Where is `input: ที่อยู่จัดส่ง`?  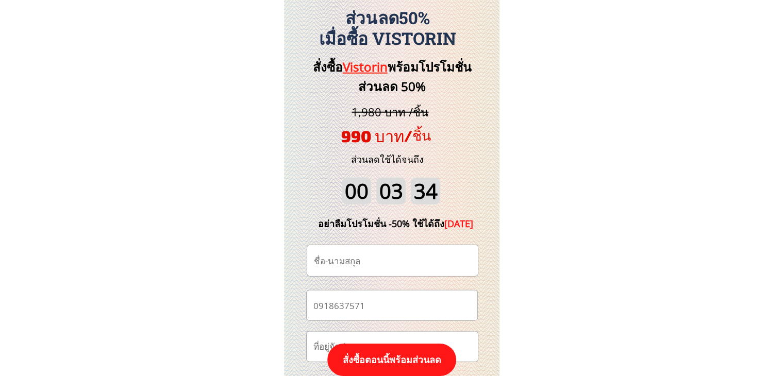
input: ที่อยู่จัดส่ง is located at coordinates (392, 347).